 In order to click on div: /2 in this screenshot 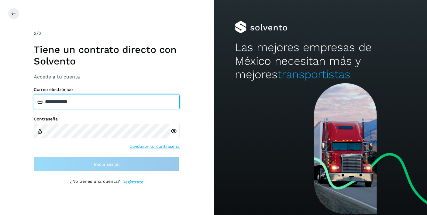, I will do `click(107, 33)`.